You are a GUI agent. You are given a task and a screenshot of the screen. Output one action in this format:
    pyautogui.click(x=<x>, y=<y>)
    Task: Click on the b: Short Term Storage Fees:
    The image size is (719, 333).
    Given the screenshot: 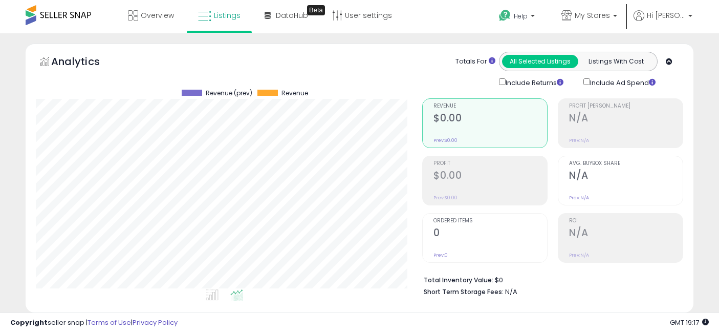 What is the action you would take?
    pyautogui.click(x=464, y=291)
    